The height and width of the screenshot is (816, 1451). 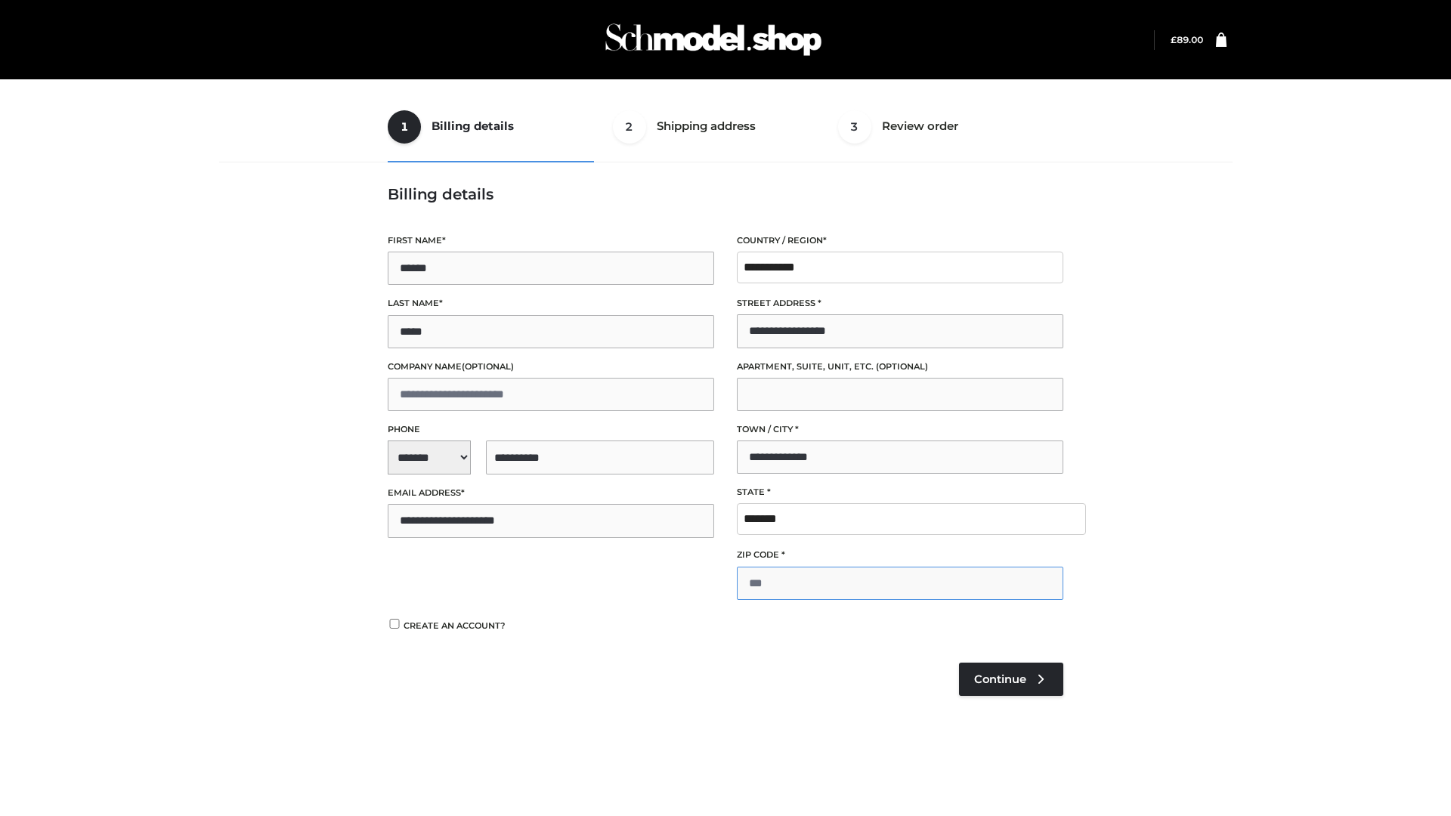 I want to click on bdi: 89.00, so click(x=1187, y=39).